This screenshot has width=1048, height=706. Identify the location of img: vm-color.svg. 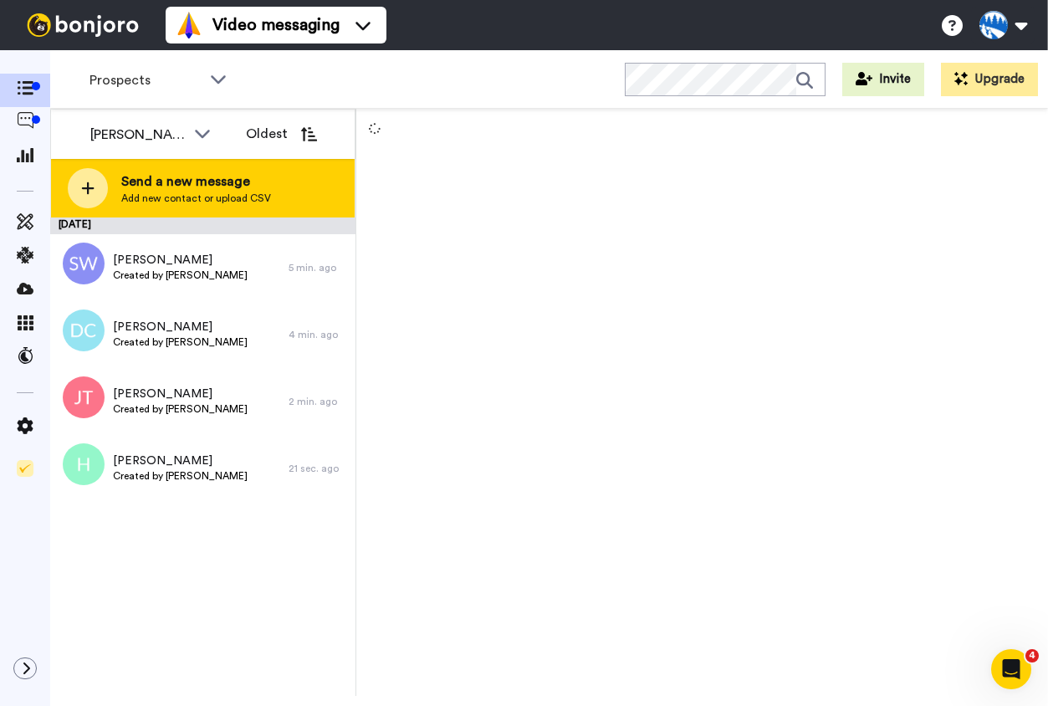
(189, 25).